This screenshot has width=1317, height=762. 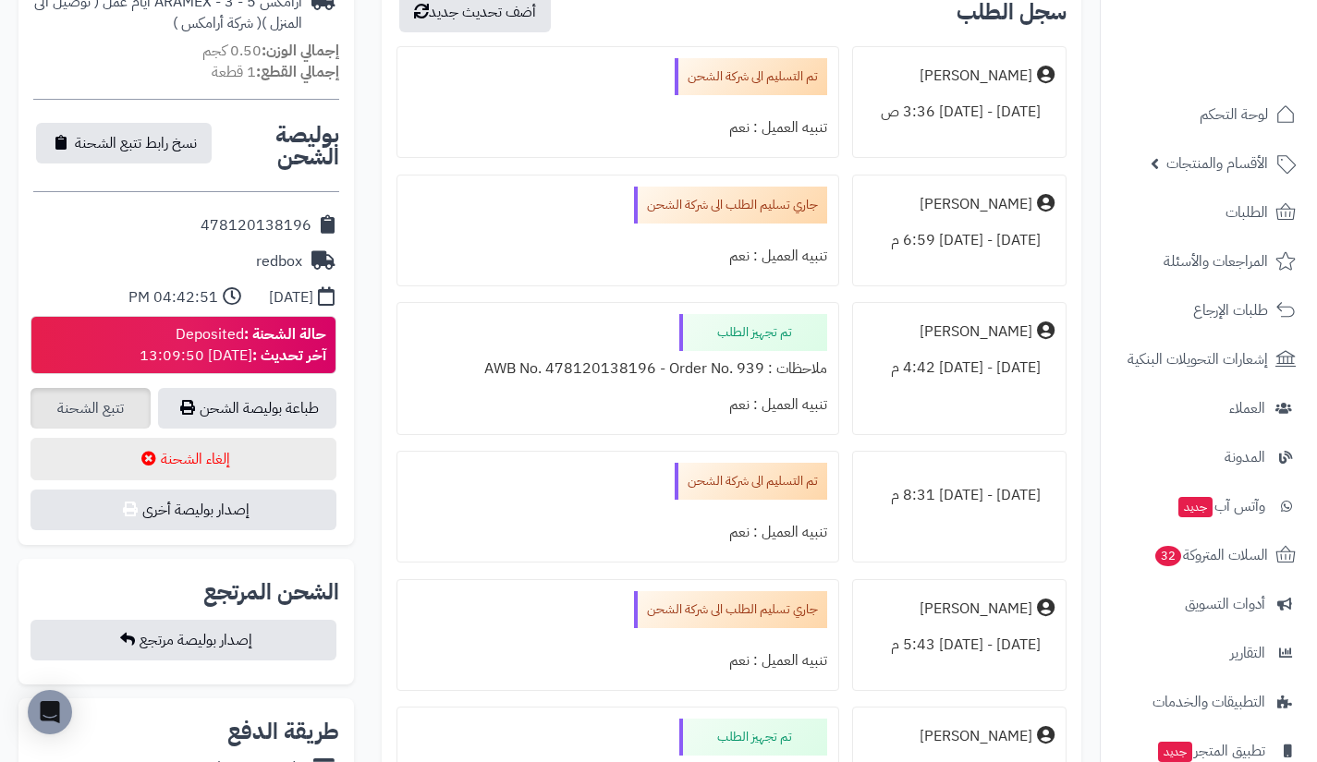 I want to click on a: لوحة التحكم, so click(x=1209, y=115).